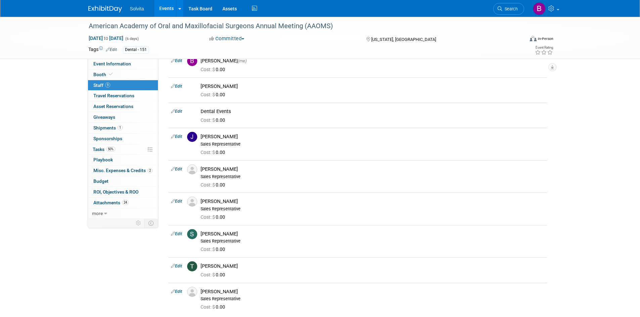 The image size is (640, 317). What do you see at coordinates (123, 64) in the screenshot?
I see `a: Event Information` at bounding box center [123, 64].